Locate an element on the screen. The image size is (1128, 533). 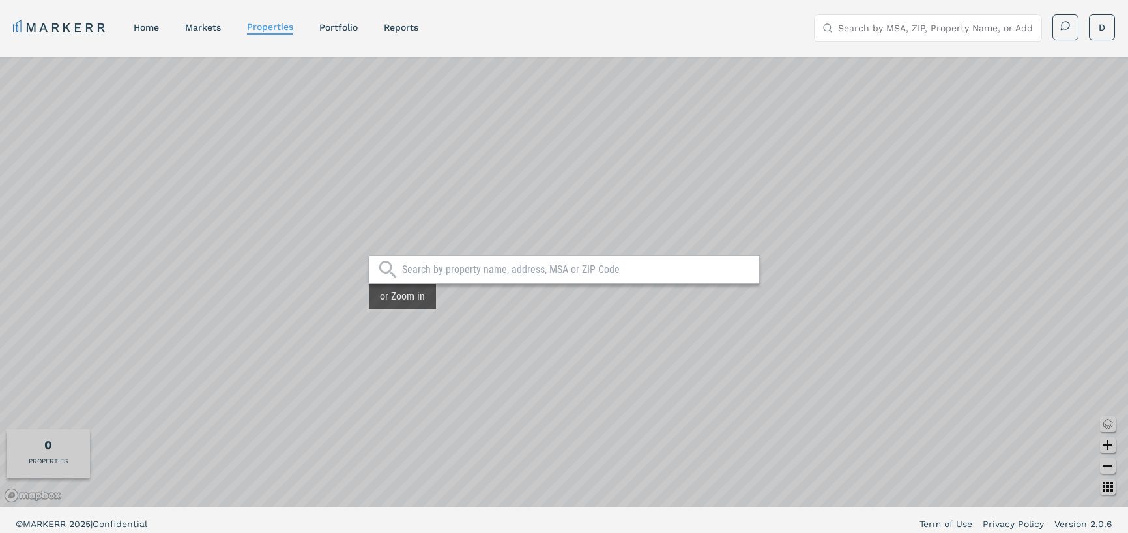
div: Total of properties is located at coordinates (48, 445).